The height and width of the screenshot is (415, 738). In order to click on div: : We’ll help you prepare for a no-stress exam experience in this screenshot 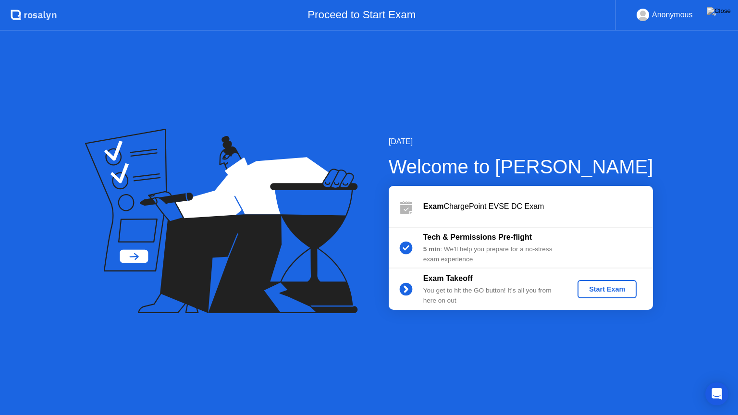, I will do `click(492, 254)`.